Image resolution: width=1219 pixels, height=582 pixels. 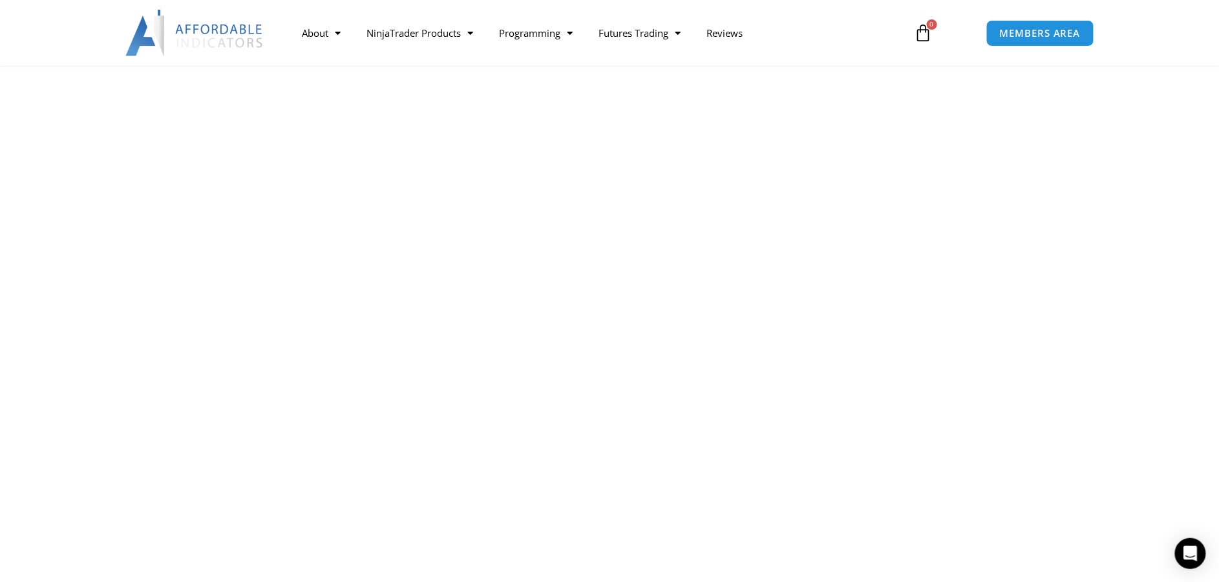 What do you see at coordinates (536, 33) in the screenshot?
I see `a: Programming` at bounding box center [536, 33].